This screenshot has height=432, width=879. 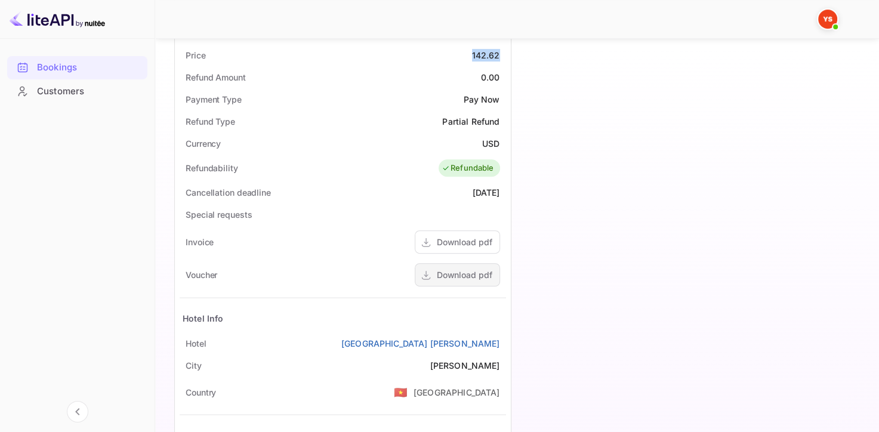 I want to click on div: Invoice, so click(x=199, y=242).